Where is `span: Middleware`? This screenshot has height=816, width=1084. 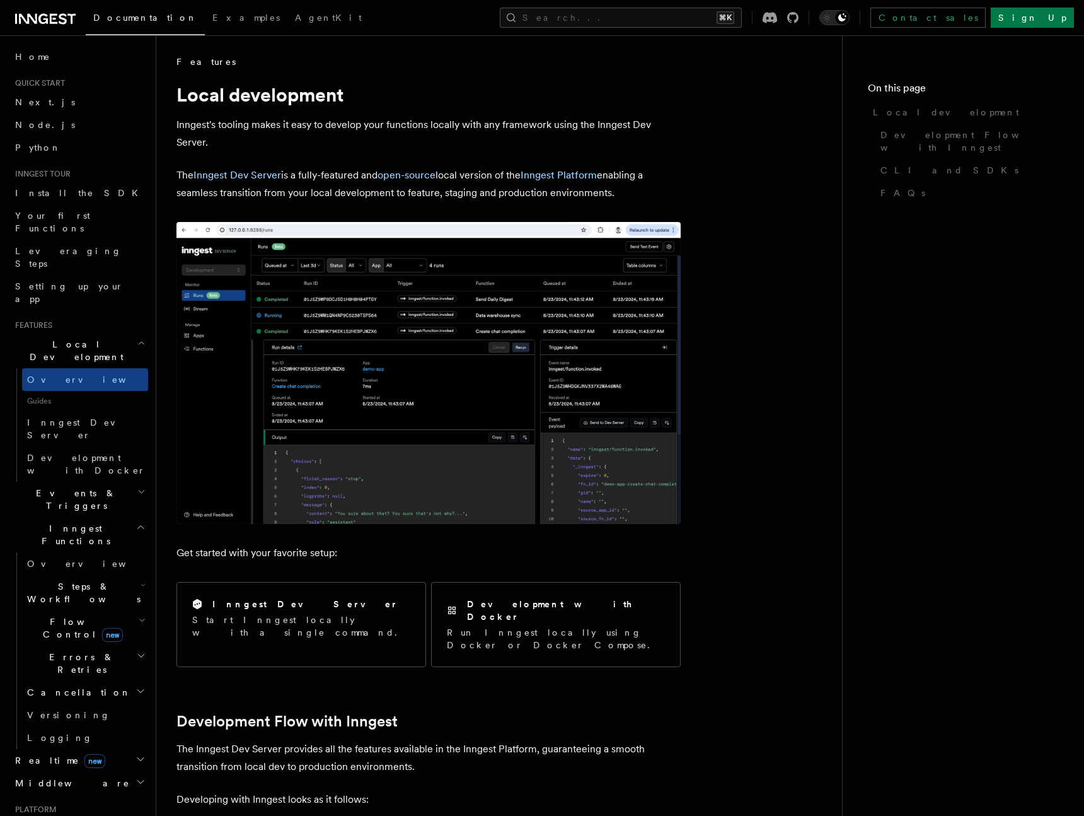 span: Middleware is located at coordinates (70, 783).